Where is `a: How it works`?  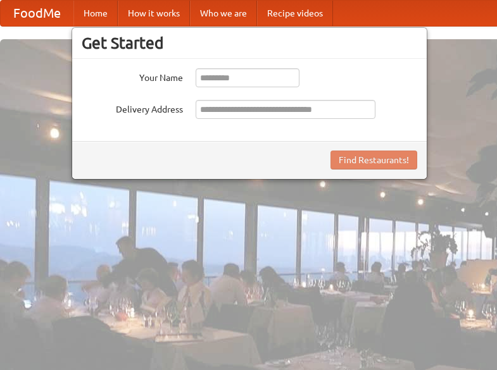
a: How it works is located at coordinates (154, 13).